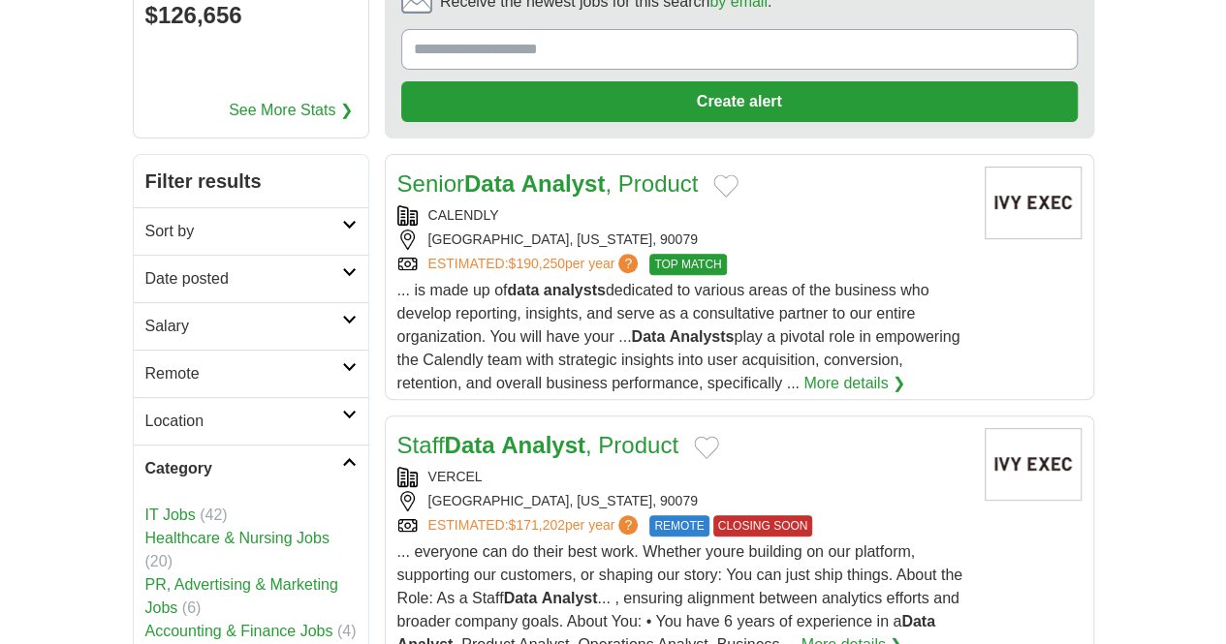 The image size is (1226, 644). I want to click on span: TOP MATCH, so click(687, 265).